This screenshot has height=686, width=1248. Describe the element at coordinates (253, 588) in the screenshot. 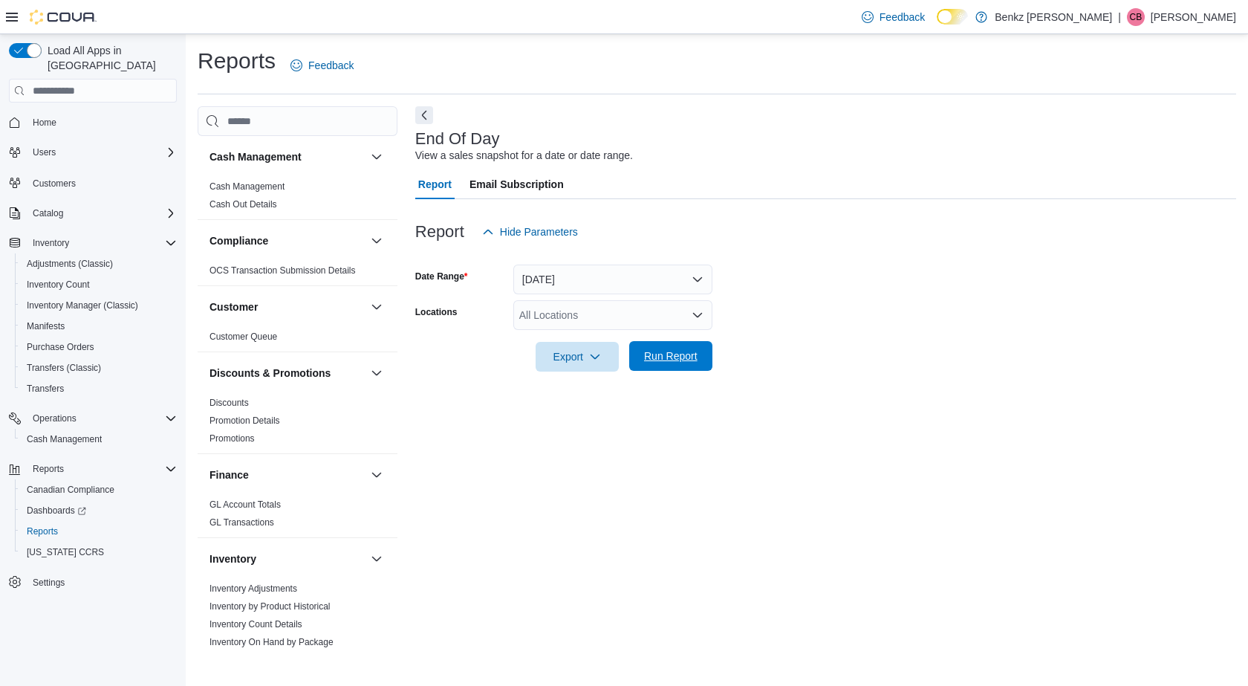

I see `span: Inventory Adjustments` at that location.